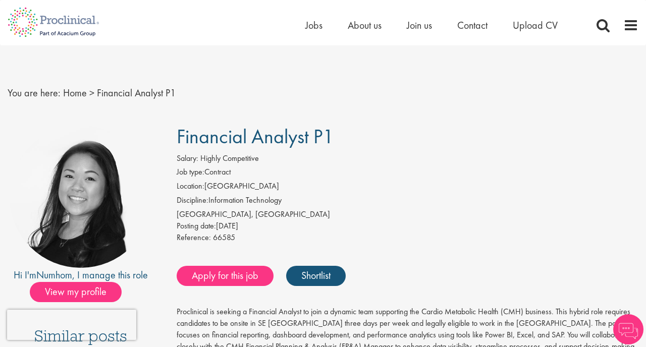 The height and width of the screenshot is (347, 646). Describe the element at coordinates (314, 25) in the screenshot. I see `a: Jobs` at that location.